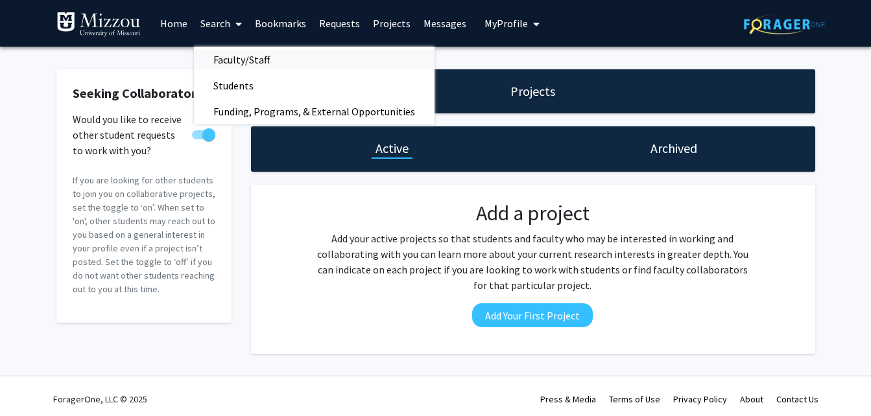 The image size is (871, 416). What do you see at coordinates (532, 91) in the screenshot?
I see `h1: Projects` at bounding box center [532, 91].